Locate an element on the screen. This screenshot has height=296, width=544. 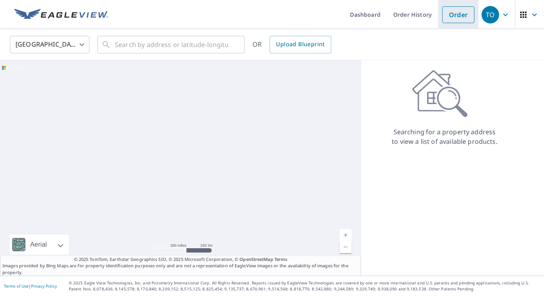
span: Upload Blueprint is located at coordinates (300, 44).